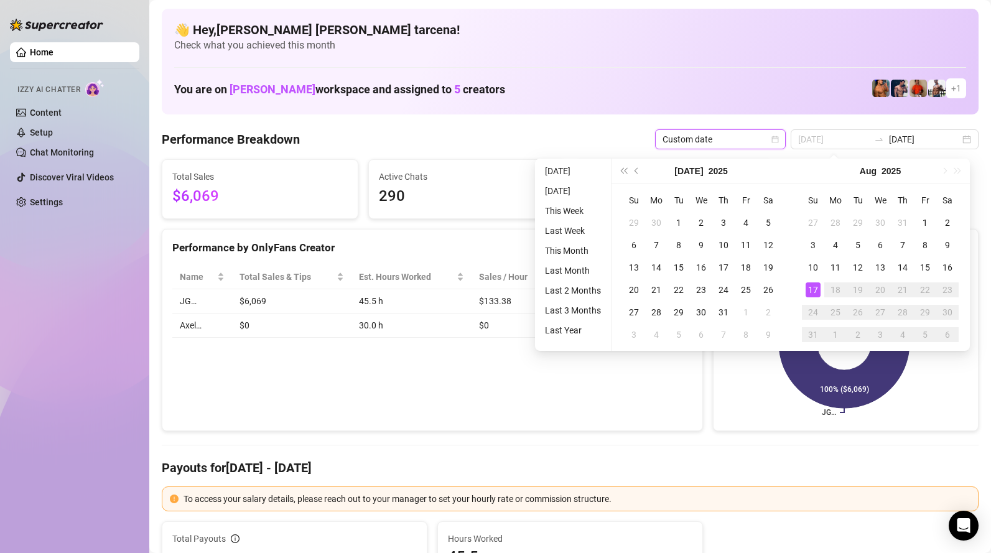 This screenshot has height=553, width=991. I want to click on div: 9, so click(948, 245).